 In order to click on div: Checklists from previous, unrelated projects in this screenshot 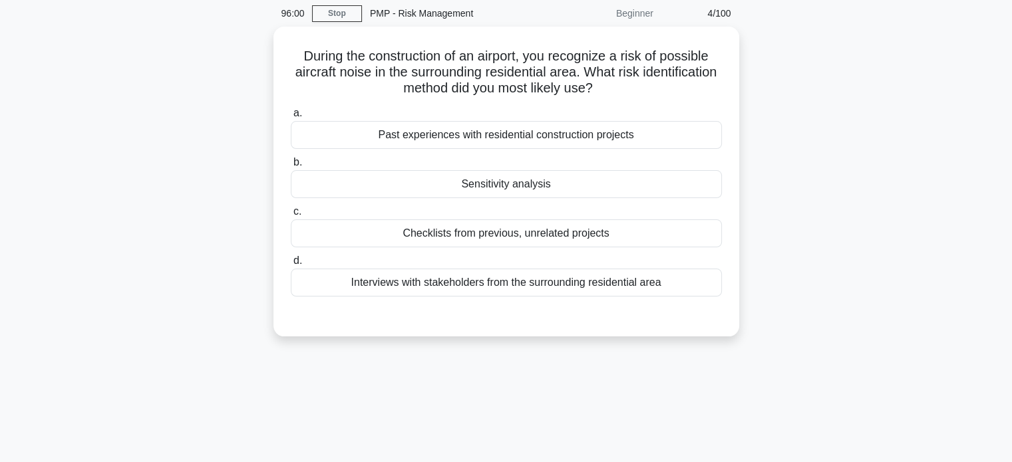, I will do `click(506, 233)`.